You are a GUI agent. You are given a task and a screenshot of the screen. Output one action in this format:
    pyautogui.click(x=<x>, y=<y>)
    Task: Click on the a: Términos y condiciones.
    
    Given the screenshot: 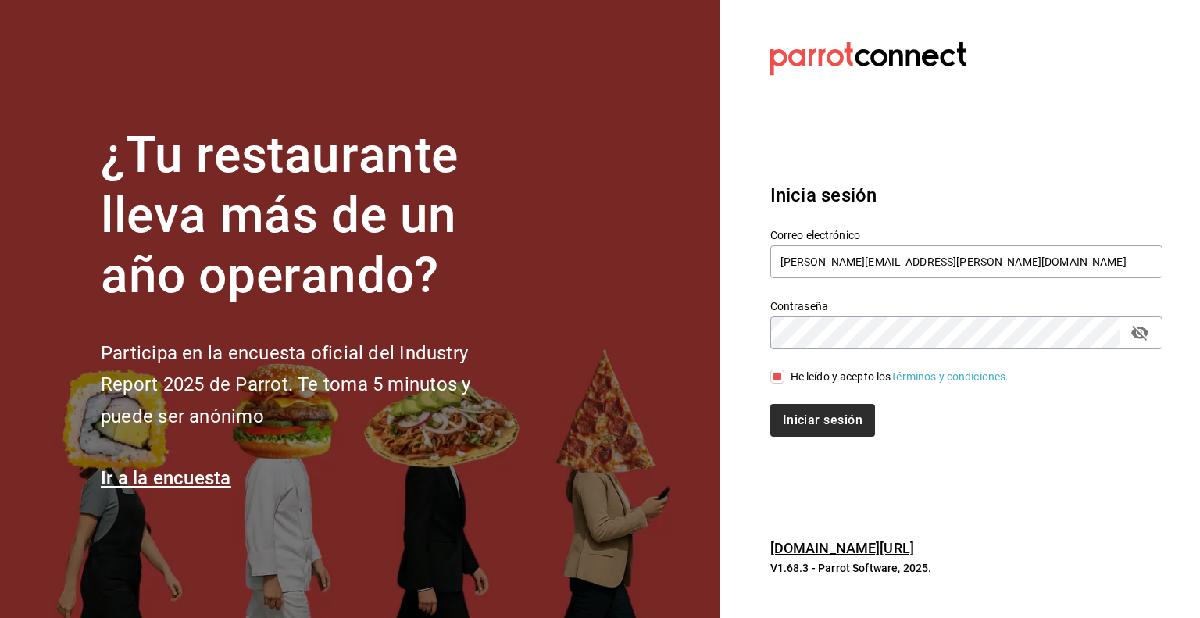 What is the action you would take?
    pyautogui.click(x=950, y=377)
    